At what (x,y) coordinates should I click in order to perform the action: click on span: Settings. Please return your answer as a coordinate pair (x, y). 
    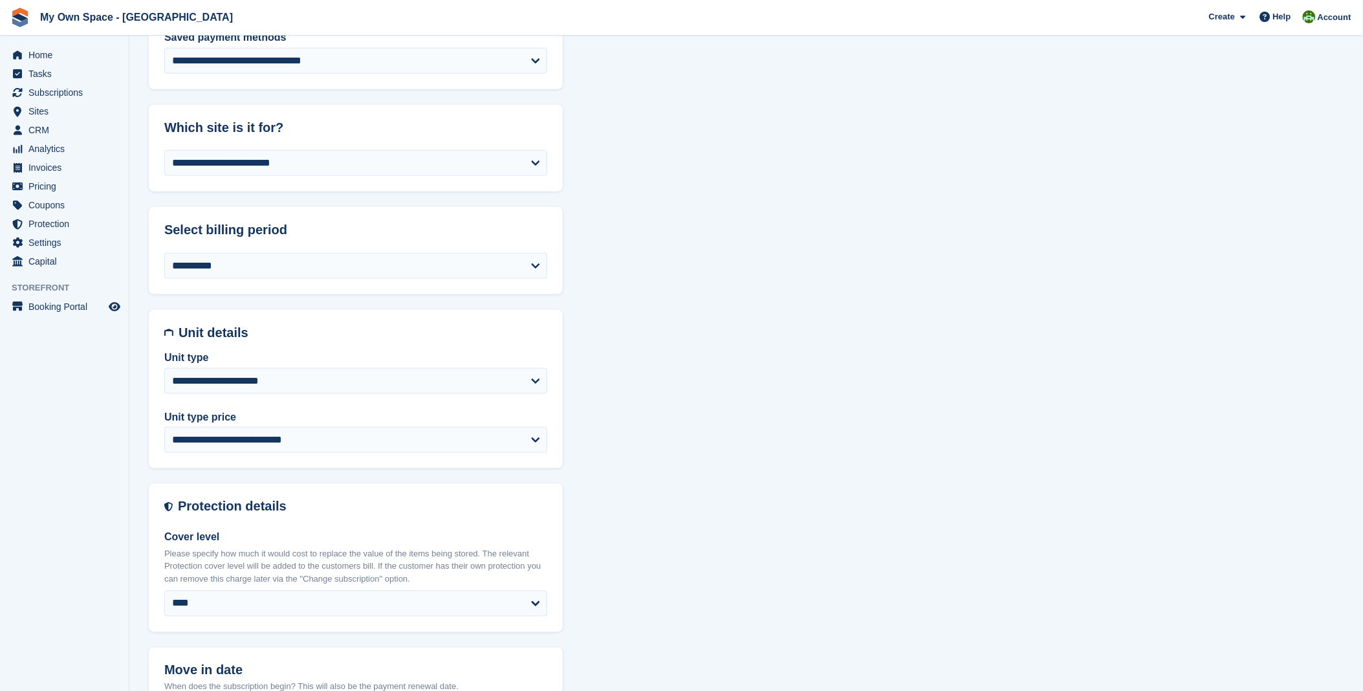
    Looking at the image, I should click on (67, 243).